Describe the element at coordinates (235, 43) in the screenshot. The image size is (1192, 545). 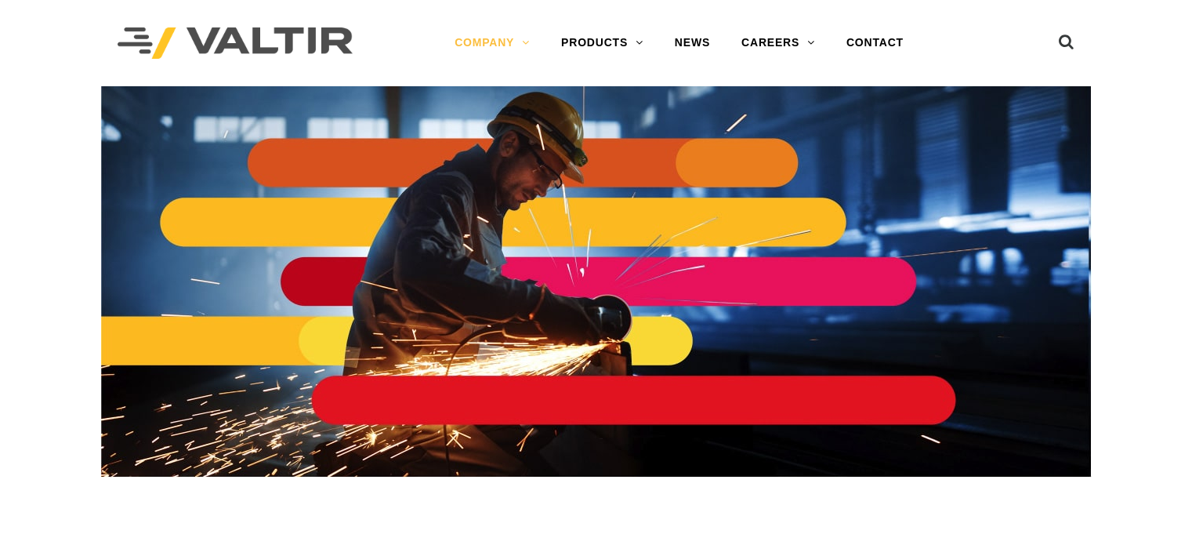
I see `img: Valtir` at that location.